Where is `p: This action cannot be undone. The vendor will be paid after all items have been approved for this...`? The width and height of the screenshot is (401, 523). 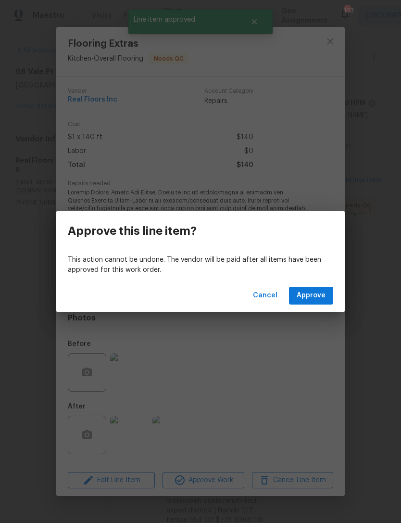 p: This action cannot be undone. The vendor will be paid after all items have been approved for this... is located at coordinates (201, 265).